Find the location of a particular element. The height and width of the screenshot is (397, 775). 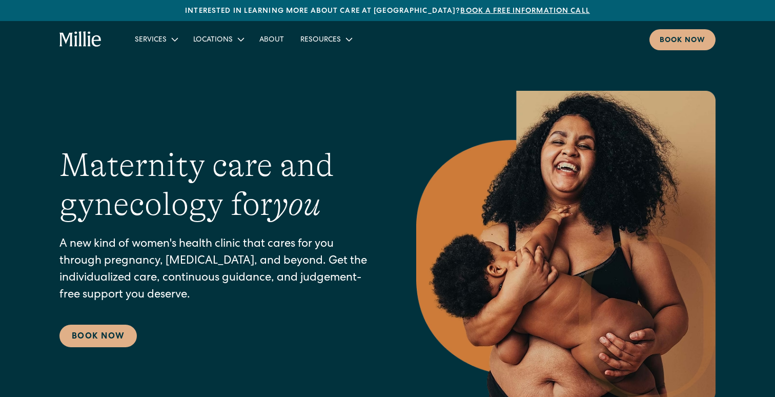

em: you is located at coordinates (297, 204).